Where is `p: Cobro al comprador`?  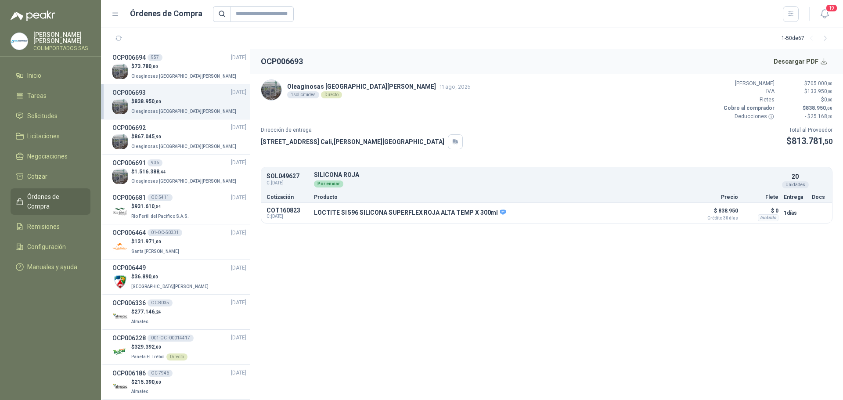 p: Cobro al comprador is located at coordinates (748, 108).